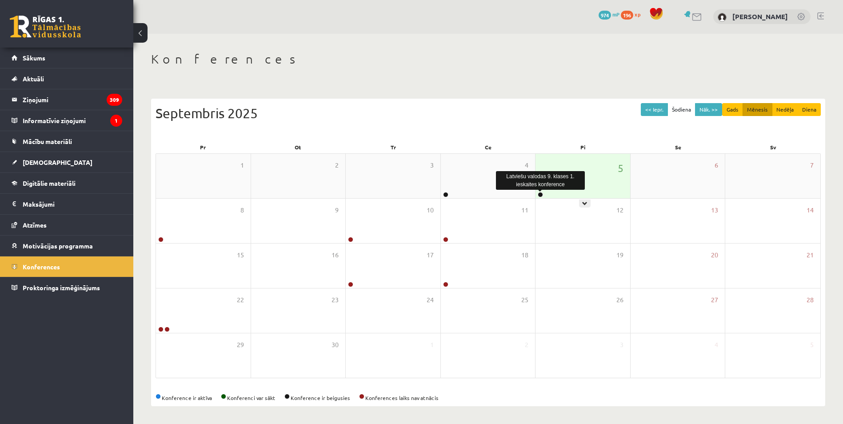  I want to click on span: 26, so click(620, 300).